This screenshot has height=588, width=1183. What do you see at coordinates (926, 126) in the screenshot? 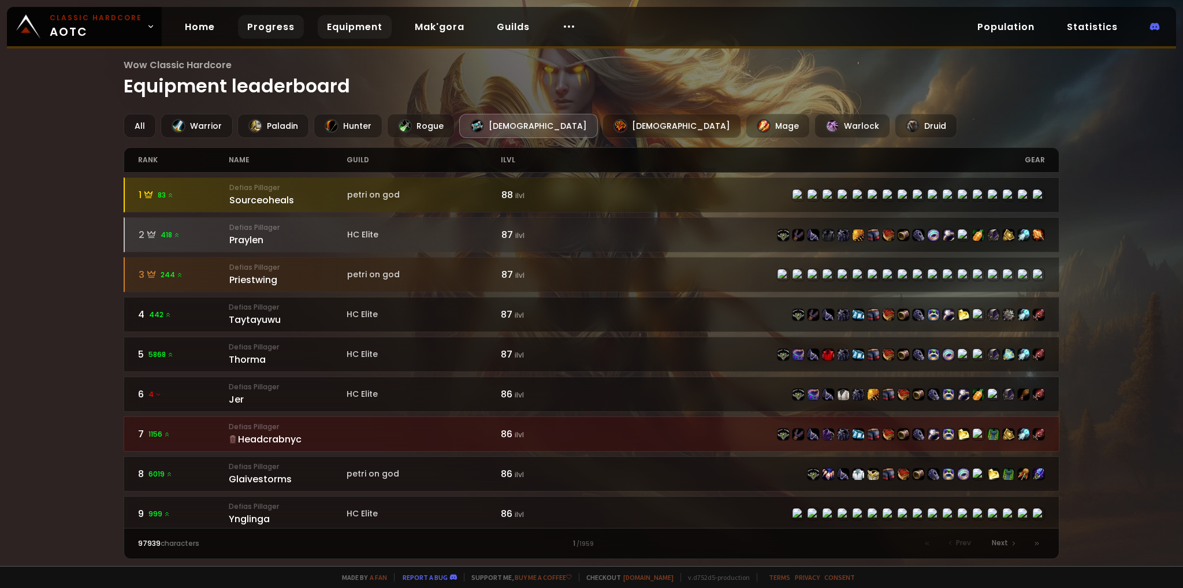
I see `div: Druid` at bounding box center [926, 126].